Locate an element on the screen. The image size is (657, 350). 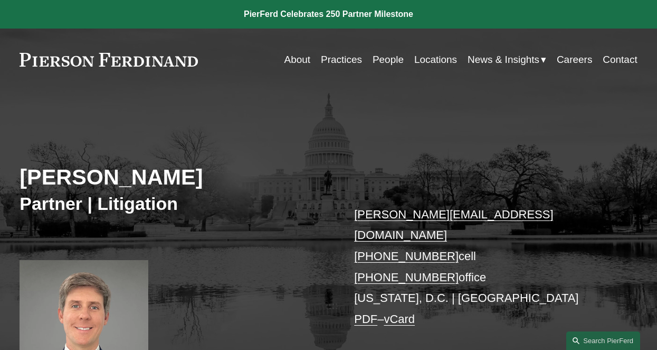
a: Search this site is located at coordinates (603, 340).